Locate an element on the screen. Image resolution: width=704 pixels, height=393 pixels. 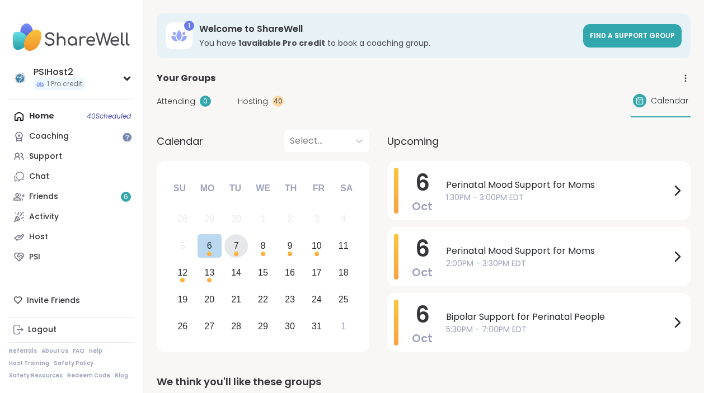
div: 40 is located at coordinates (278, 101).